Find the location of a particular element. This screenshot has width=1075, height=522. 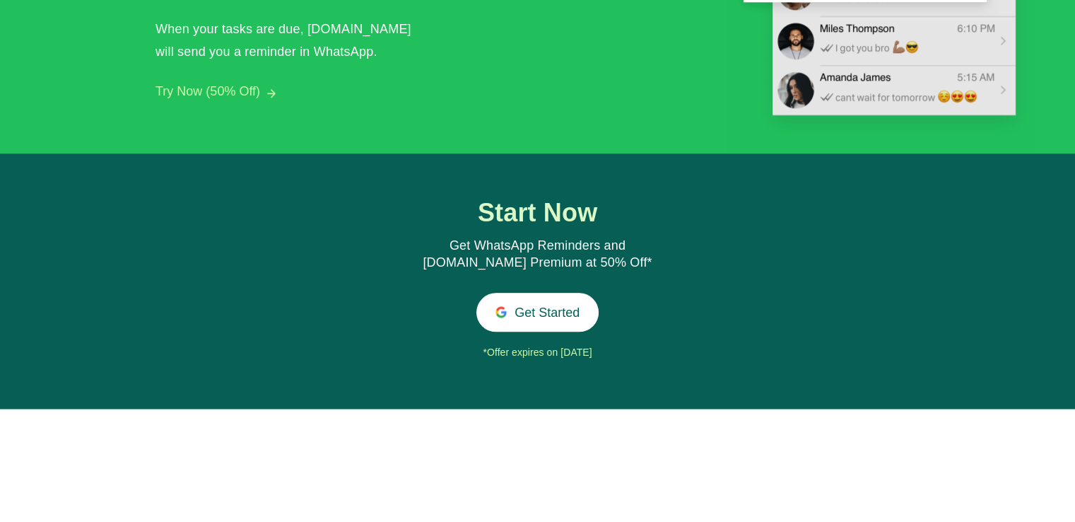

button: Get Started is located at coordinates (537, 312).